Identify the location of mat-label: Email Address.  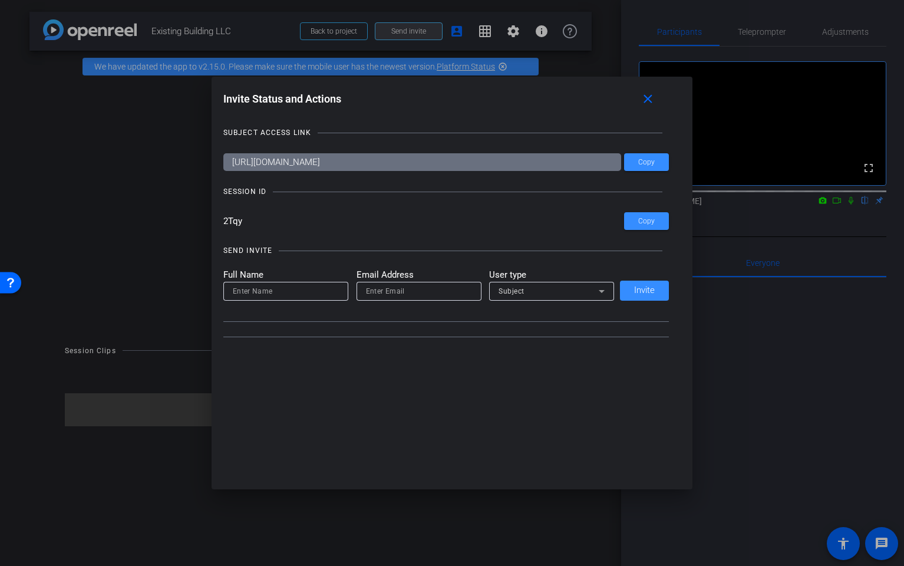
(419, 275).